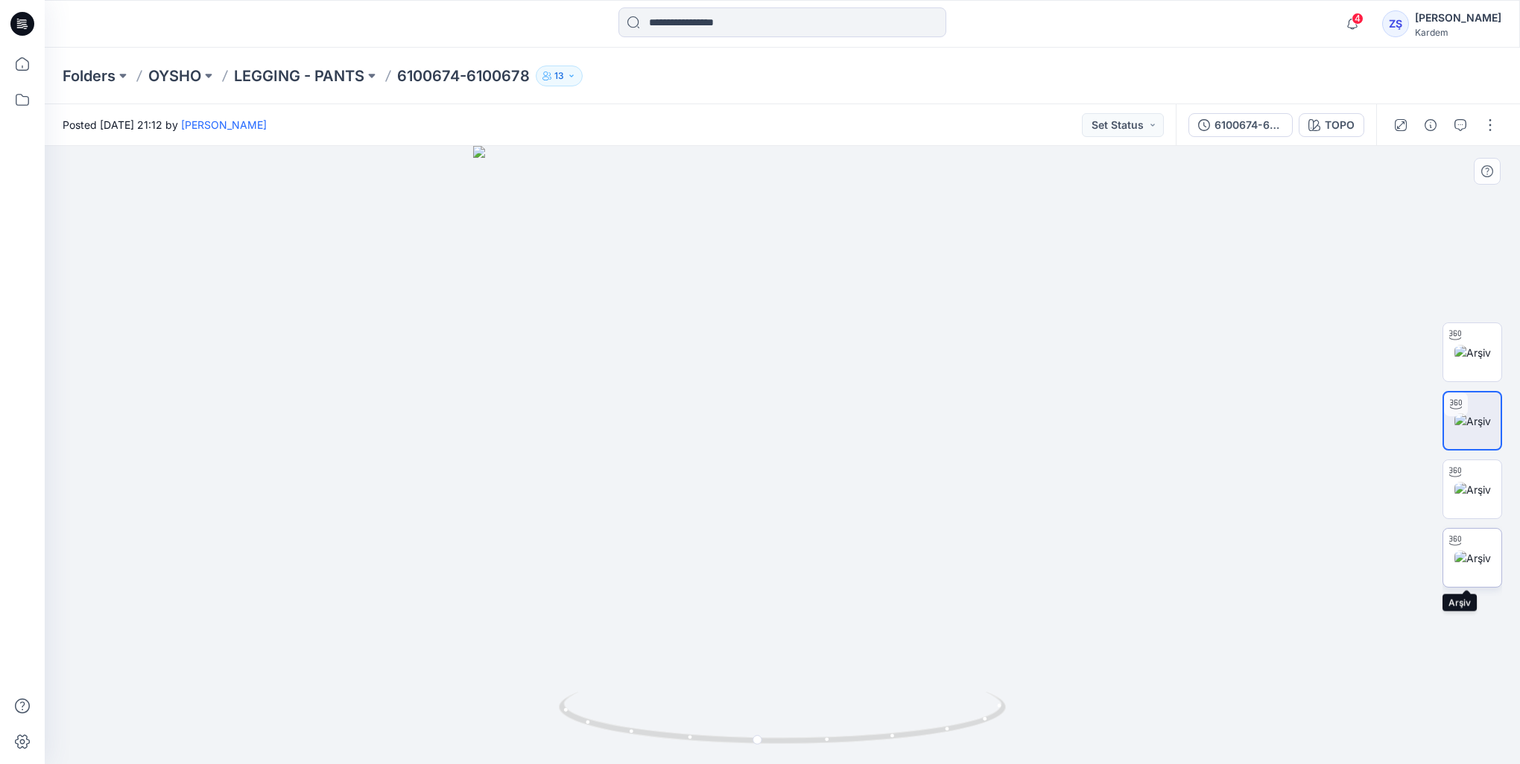  What do you see at coordinates (1430, 125) in the screenshot?
I see `button: Details` at bounding box center [1430, 125].